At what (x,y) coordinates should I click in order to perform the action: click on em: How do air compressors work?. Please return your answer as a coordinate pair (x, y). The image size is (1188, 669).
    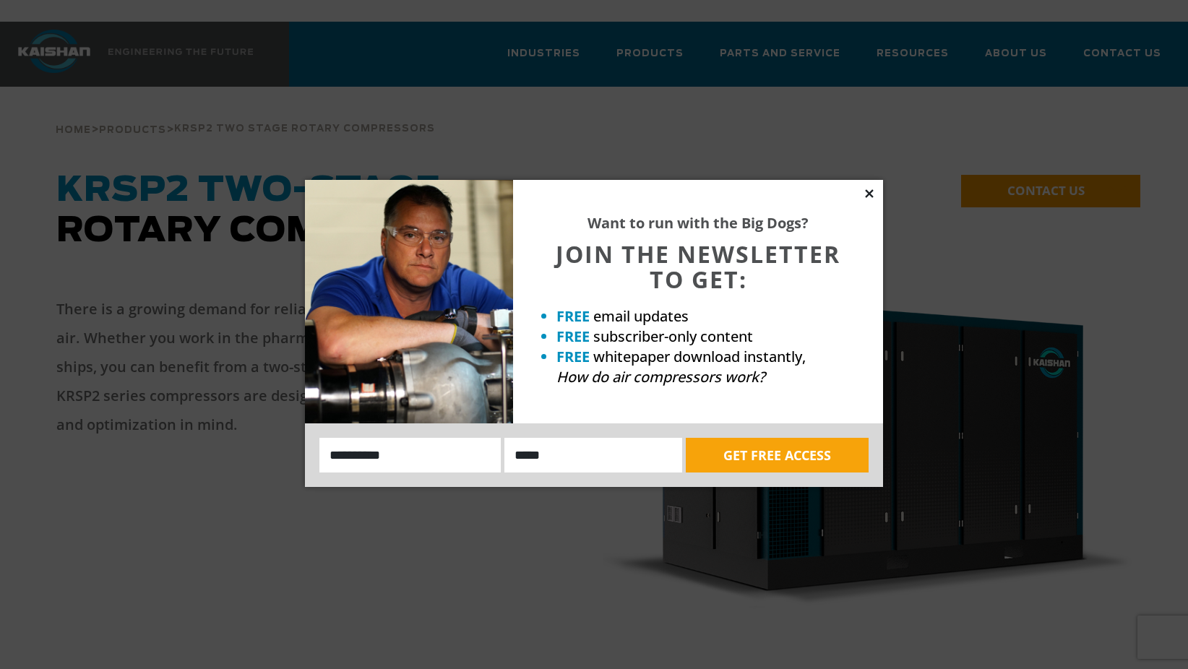
    Looking at the image, I should click on (661, 377).